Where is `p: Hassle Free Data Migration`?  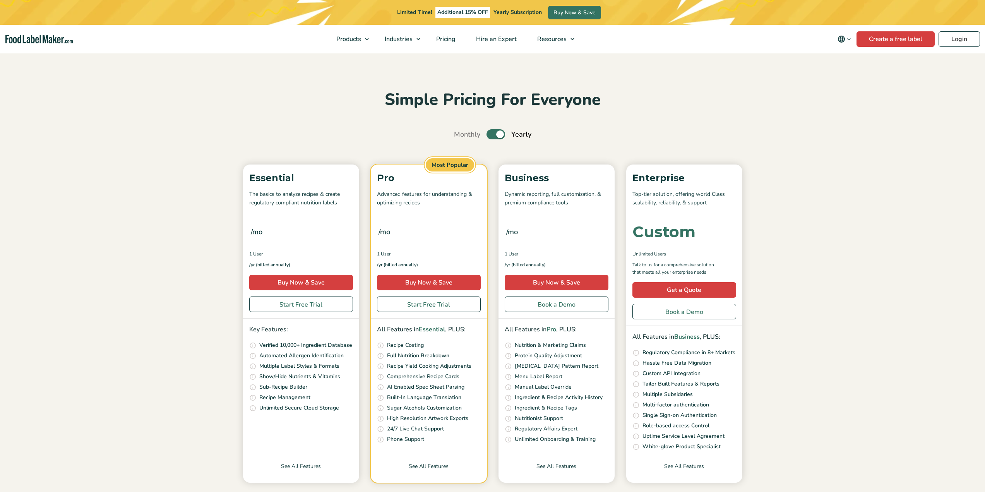
p: Hassle Free Data Migration is located at coordinates (677, 363).